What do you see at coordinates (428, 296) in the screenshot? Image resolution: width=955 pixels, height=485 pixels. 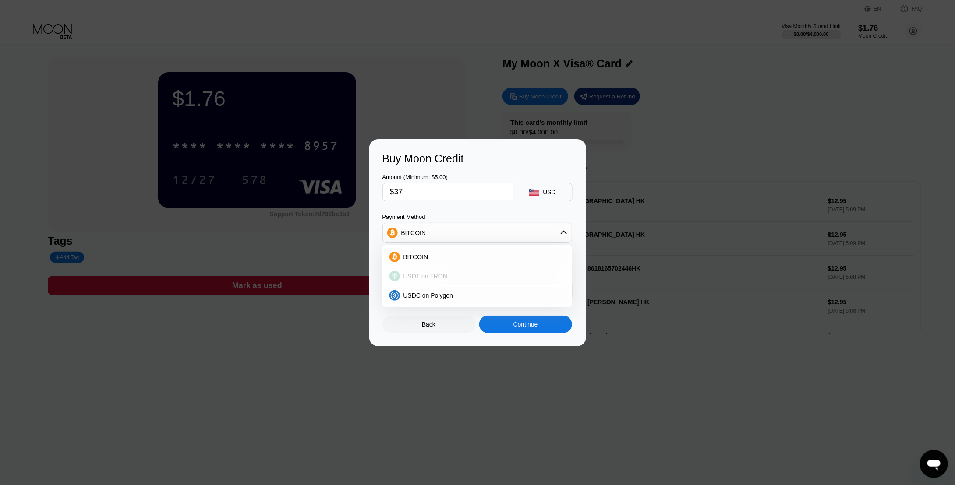 I see `span: USDC on Polygon` at bounding box center [428, 296].